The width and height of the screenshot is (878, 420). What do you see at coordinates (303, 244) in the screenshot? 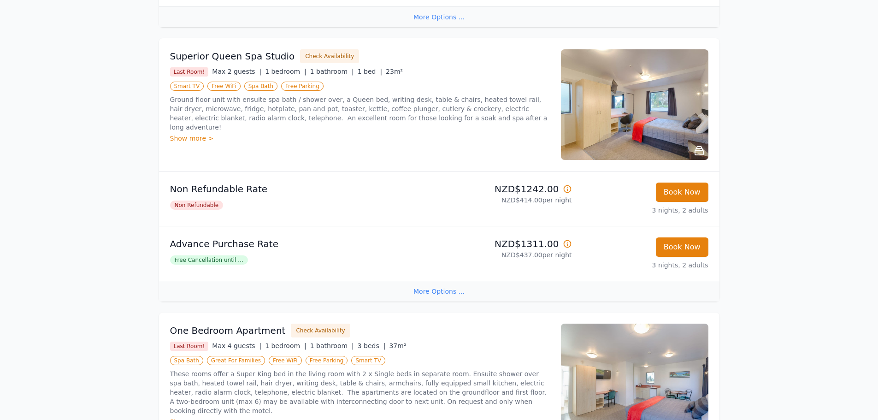
I see `p: Advance Purchase Rate` at bounding box center [303, 244].